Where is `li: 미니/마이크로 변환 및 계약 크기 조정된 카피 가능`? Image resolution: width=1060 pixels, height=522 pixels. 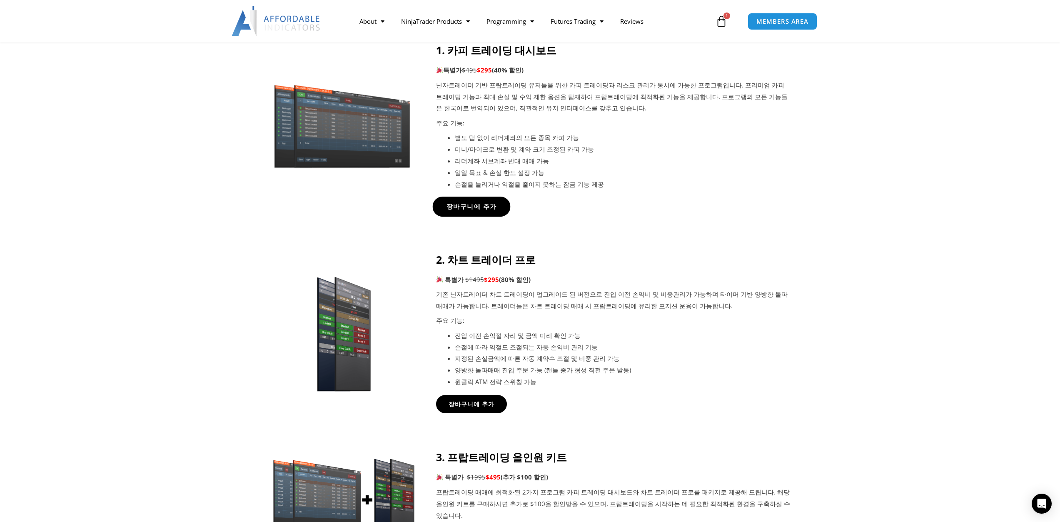
li: 미니/마이크로 변환 및 계약 크기 조정된 카피 가능 is located at coordinates (623, 149).